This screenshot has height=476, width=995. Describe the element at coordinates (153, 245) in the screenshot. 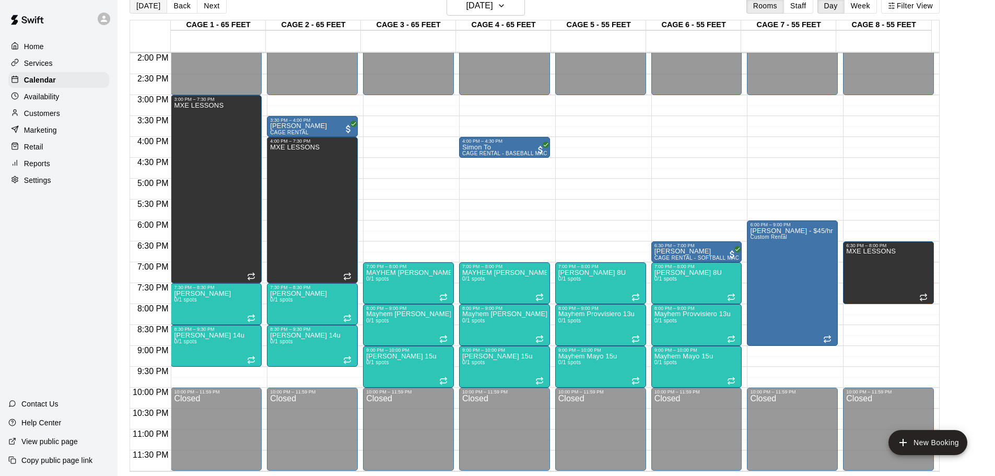

I see `span: 6:30 PM` at that location.